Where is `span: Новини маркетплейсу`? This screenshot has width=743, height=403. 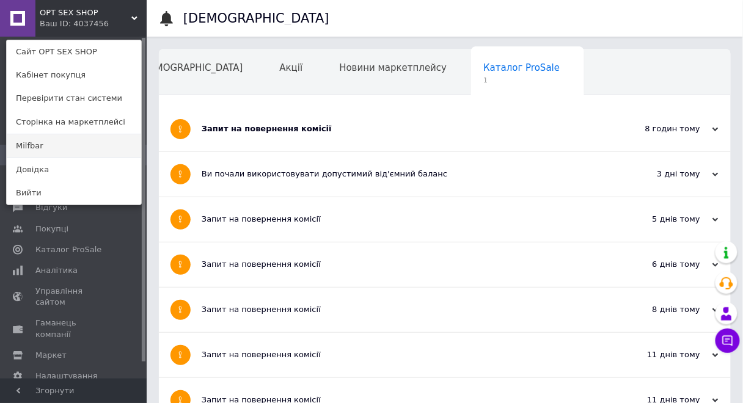 span: Новини маркетплейсу is located at coordinates (393, 68).